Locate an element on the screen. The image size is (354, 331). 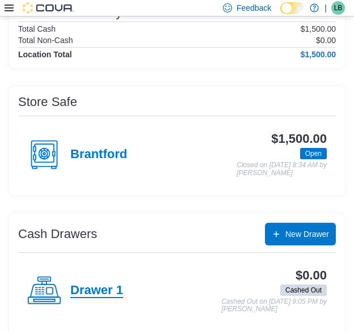
h3: $1,500.00 is located at coordinates (299, 139).